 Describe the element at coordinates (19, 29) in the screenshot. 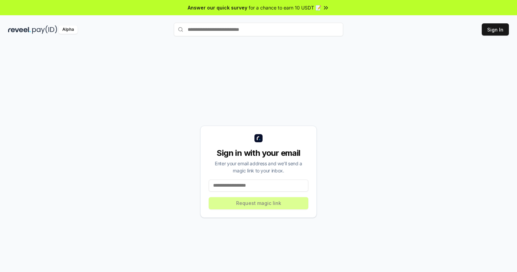

I see `img: reveel_dark` at that location.